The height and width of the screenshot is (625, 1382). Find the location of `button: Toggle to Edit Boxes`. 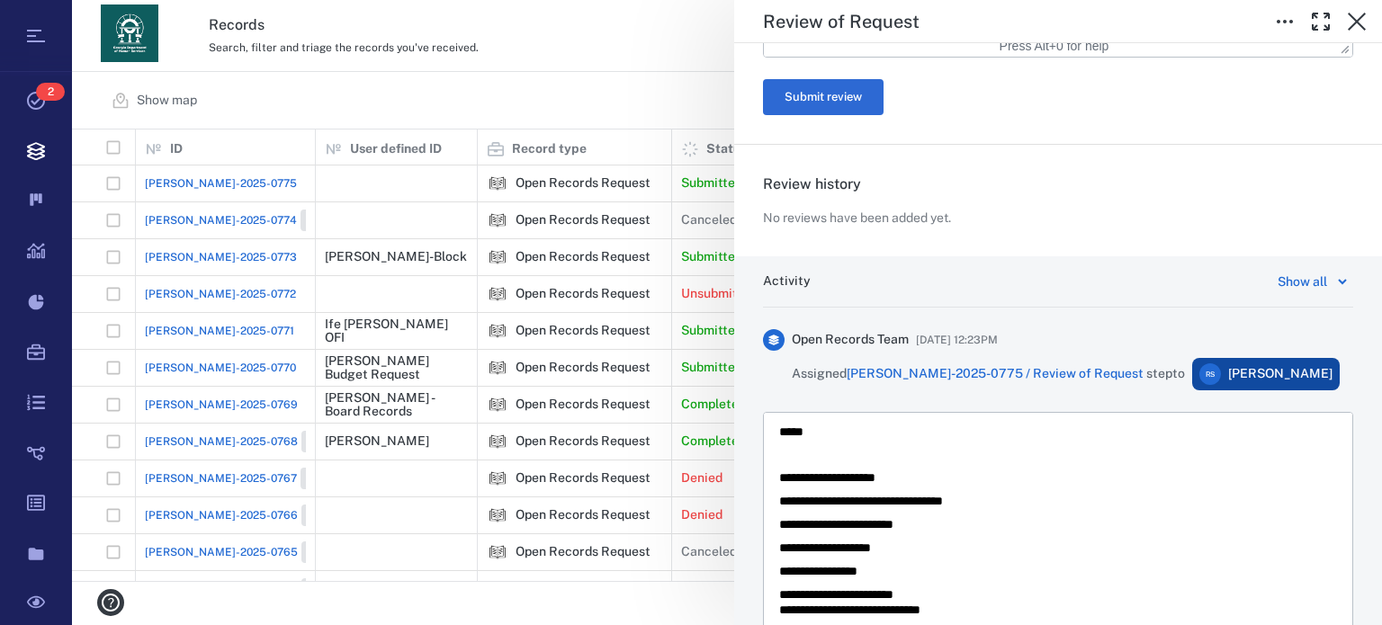

button: Toggle to Edit Boxes is located at coordinates (1285, 22).